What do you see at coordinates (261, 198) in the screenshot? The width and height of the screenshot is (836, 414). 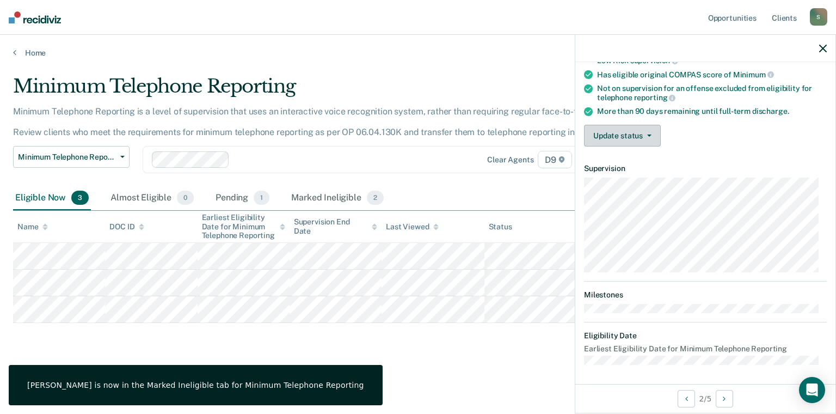 I see `span: 1` at bounding box center [261, 198].